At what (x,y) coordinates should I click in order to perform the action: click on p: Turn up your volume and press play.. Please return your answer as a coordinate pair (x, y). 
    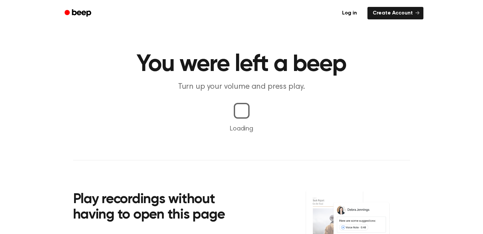
    Looking at the image, I should click on (242, 87).